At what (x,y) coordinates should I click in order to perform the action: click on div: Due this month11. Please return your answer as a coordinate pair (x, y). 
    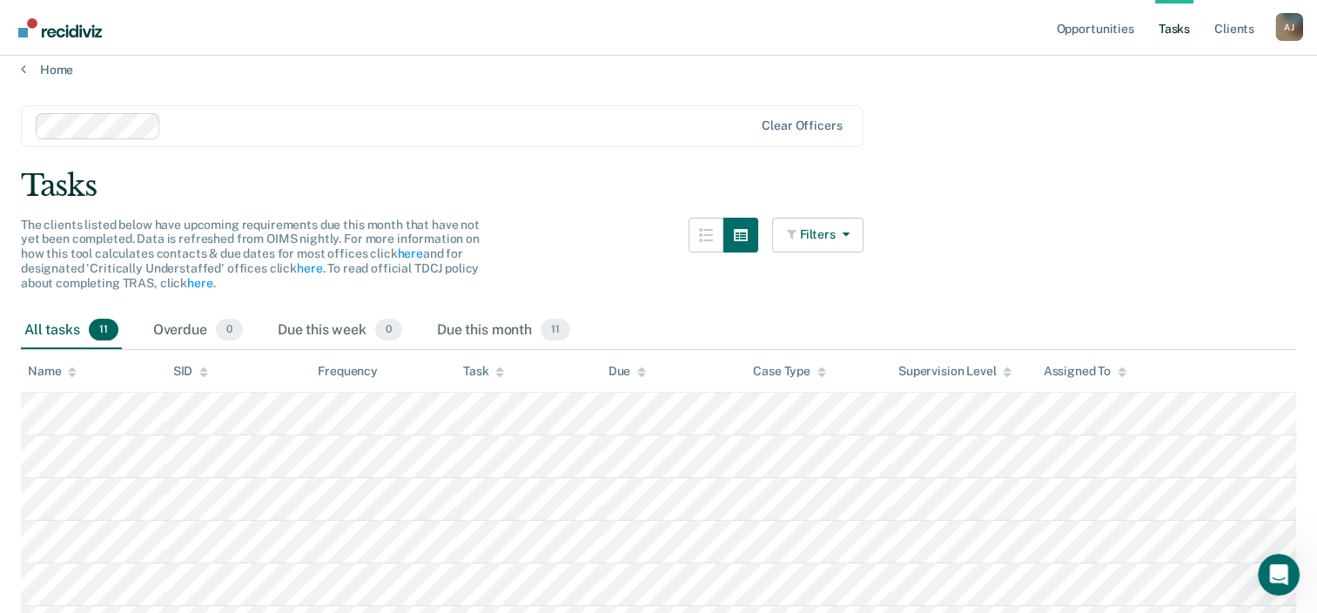
    Looking at the image, I should click on (503, 331).